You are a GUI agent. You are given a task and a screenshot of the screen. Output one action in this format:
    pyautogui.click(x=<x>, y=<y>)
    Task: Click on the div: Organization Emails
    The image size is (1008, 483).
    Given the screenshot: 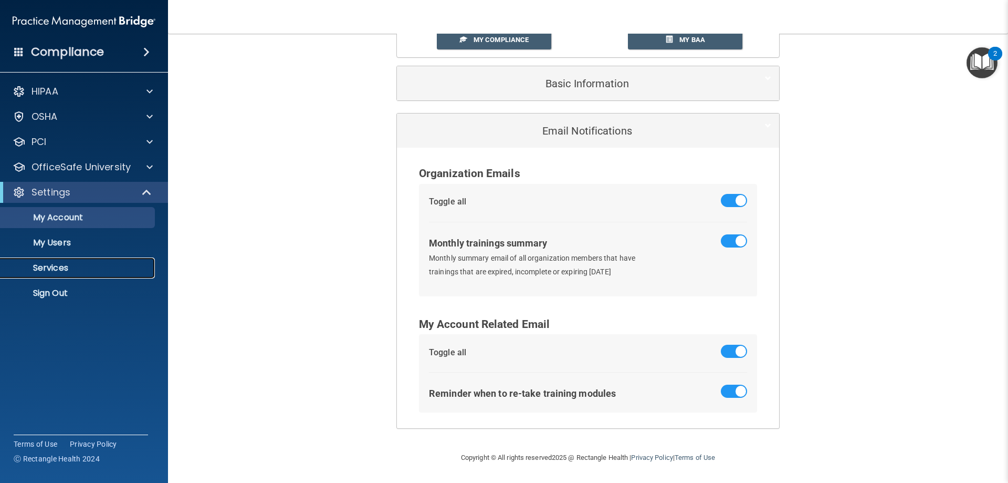 What is the action you would take?
    pyautogui.click(x=588, y=173)
    